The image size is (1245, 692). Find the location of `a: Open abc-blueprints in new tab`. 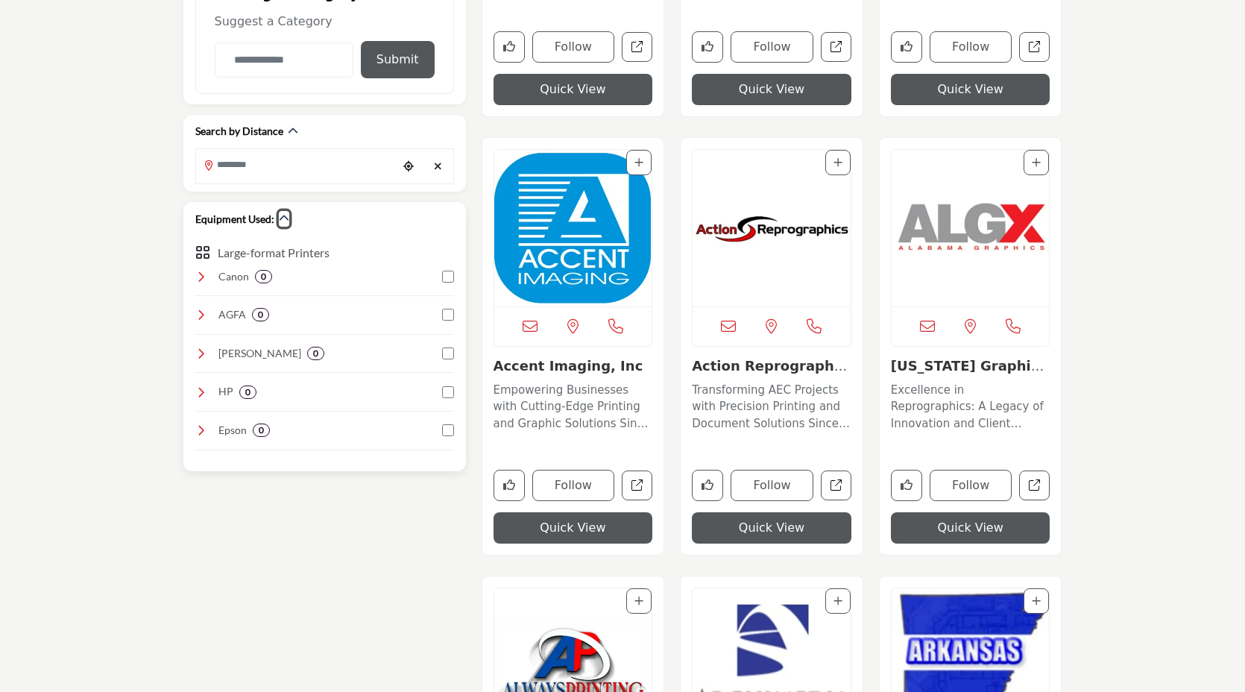

a: Open abc-blueprints in new tab is located at coordinates (1034, 47).